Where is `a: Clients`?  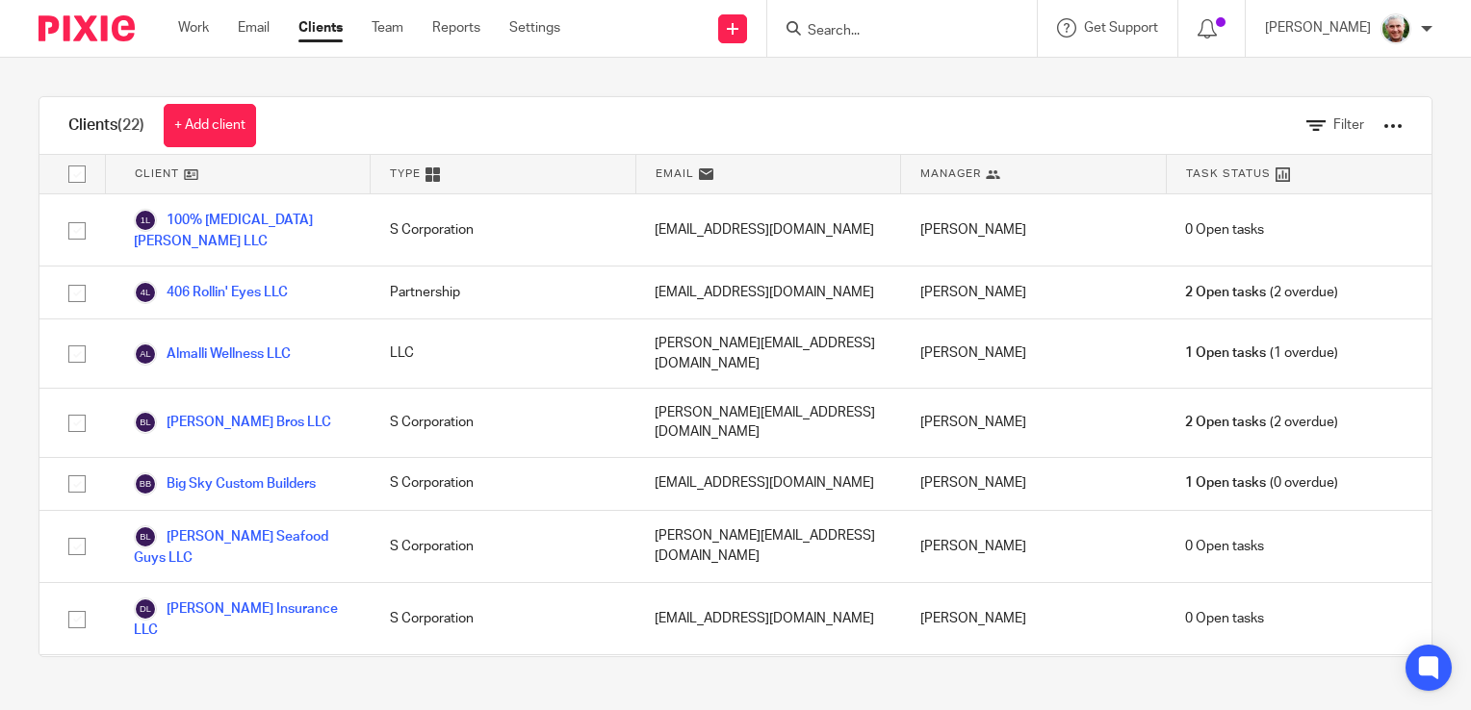
a: Clients is located at coordinates (321, 28).